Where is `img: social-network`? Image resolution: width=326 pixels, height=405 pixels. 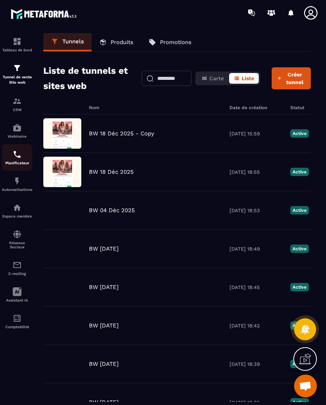
img: social-network is located at coordinates (17, 234).